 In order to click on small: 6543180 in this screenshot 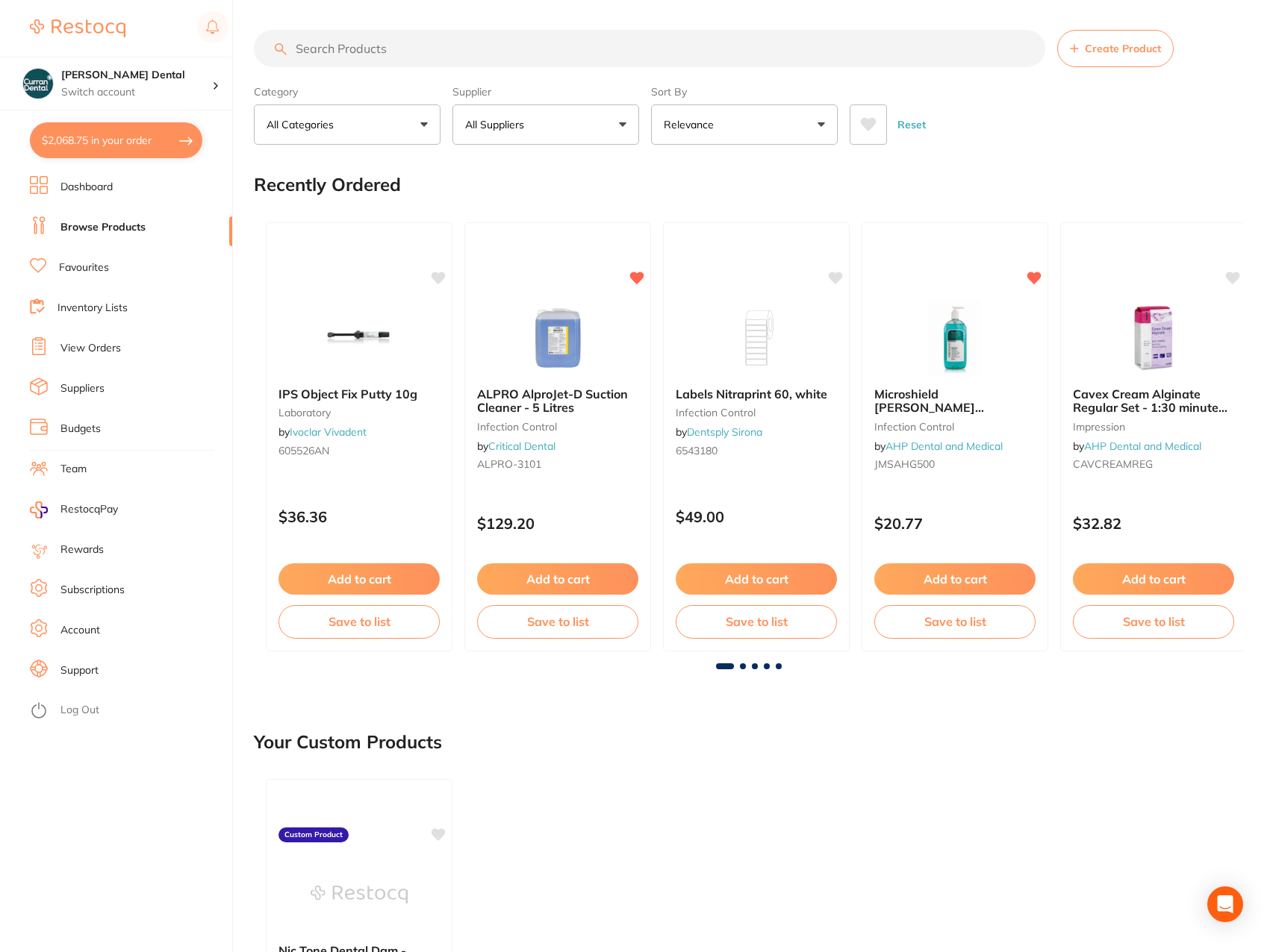, I will do `click(757, 451)`.